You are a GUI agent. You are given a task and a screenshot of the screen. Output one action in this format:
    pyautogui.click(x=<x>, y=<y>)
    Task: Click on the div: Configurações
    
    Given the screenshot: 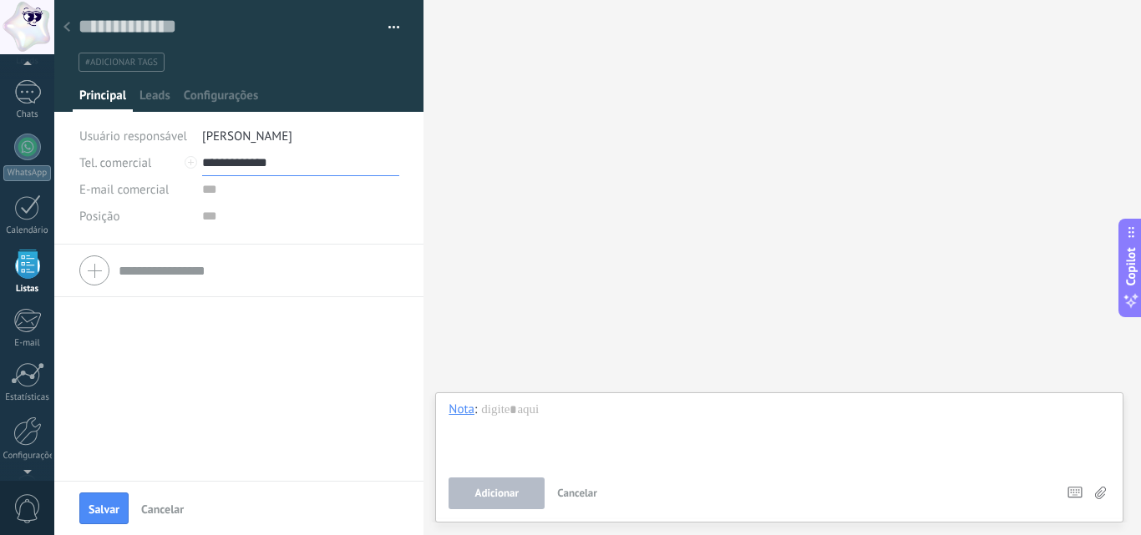 What is the action you would take?
    pyautogui.click(x=28, y=456)
    